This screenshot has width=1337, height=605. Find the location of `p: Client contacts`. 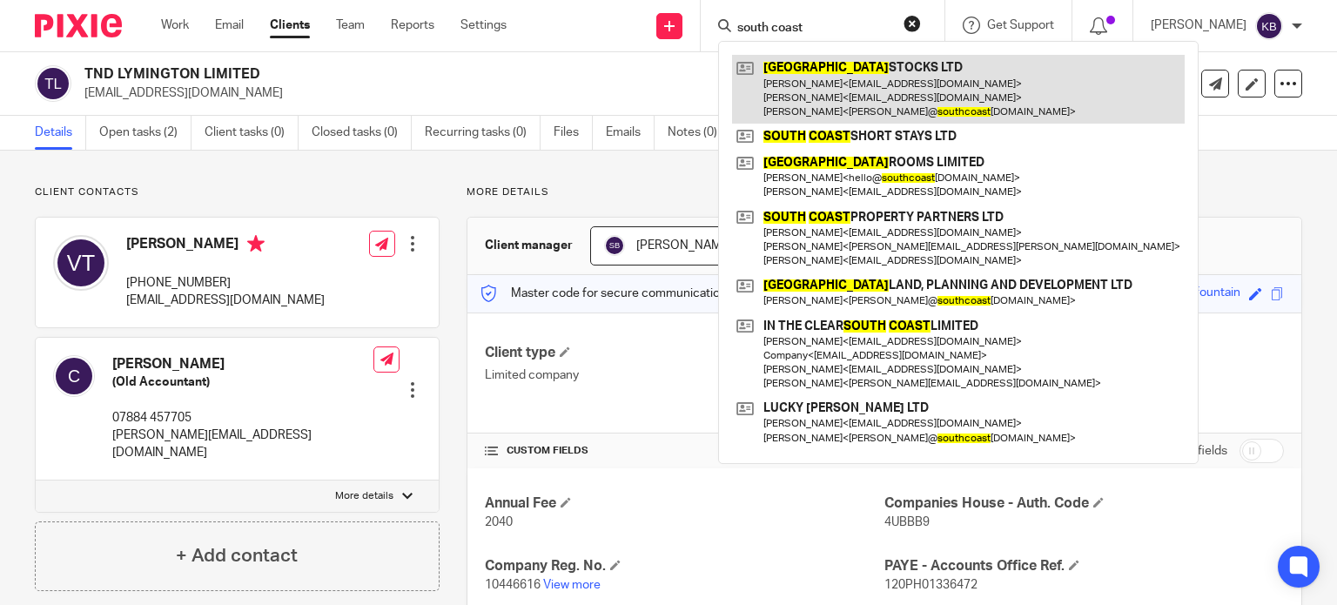

p: Client contacts is located at coordinates (237, 192).